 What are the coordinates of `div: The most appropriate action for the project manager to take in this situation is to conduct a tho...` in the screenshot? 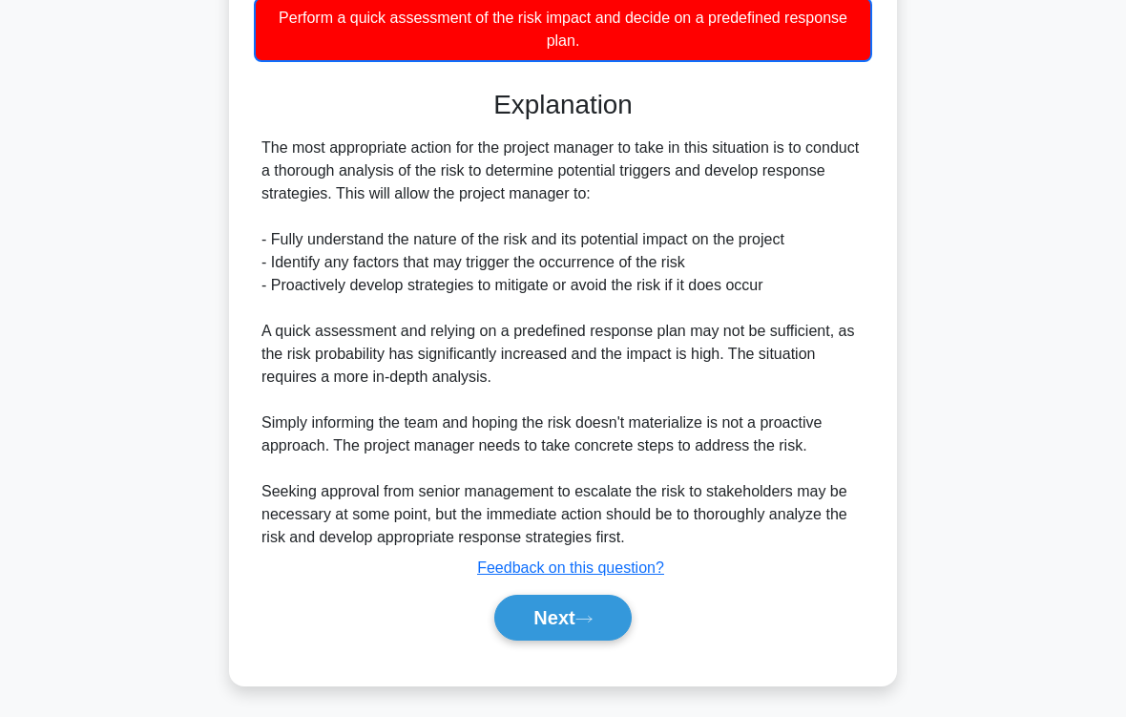 It's located at (563, 343).